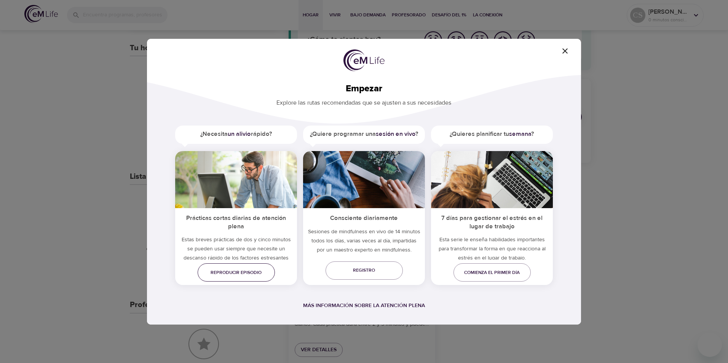 This screenshot has height=363, width=728. Describe the element at coordinates (236, 222) in the screenshot. I see `h5: Short Everyday Mindfulness Practices` at that location.